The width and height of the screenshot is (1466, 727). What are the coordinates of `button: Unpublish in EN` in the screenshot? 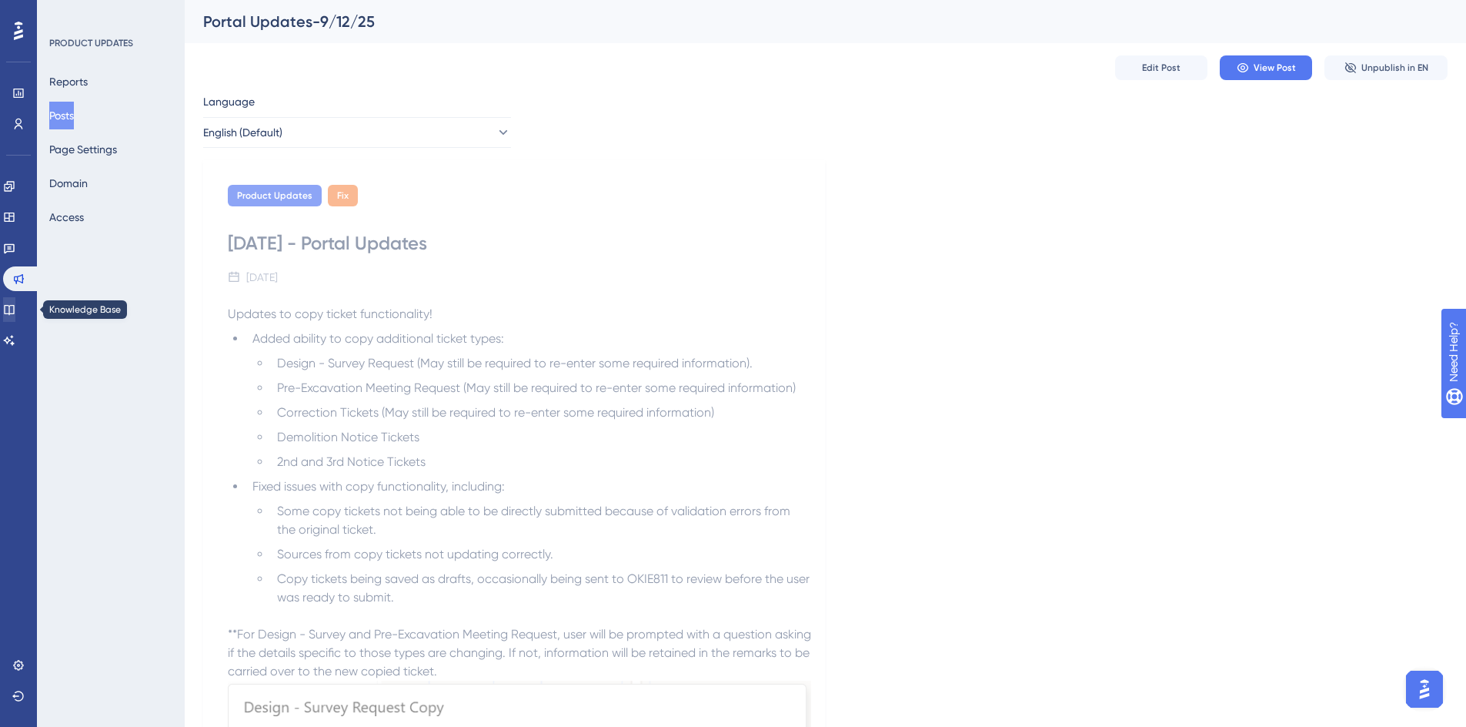 It's located at (1386, 68).